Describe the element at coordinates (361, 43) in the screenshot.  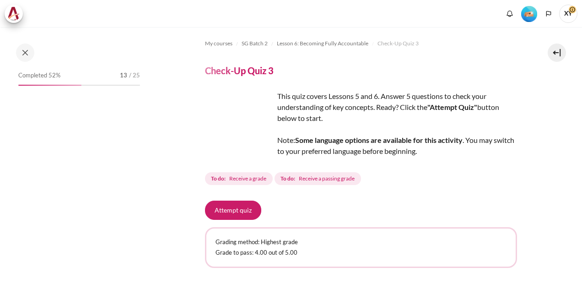
I see `nav: Navigation bar` at that location.